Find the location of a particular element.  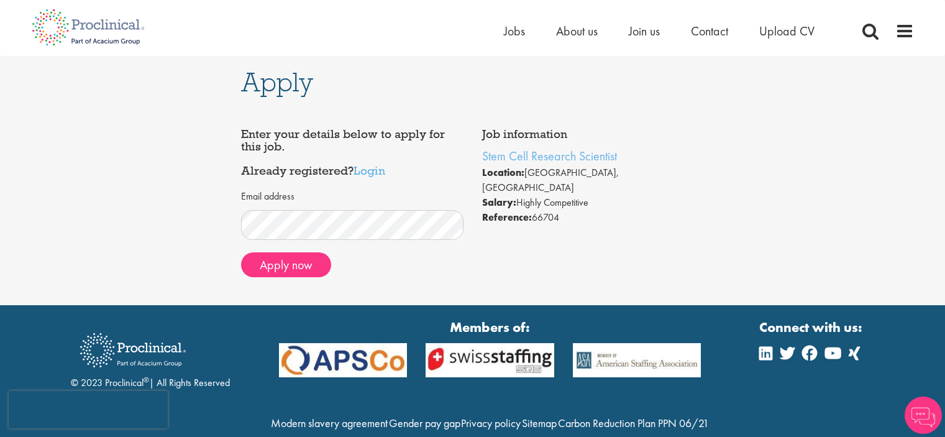

a: About us is located at coordinates (577, 31).